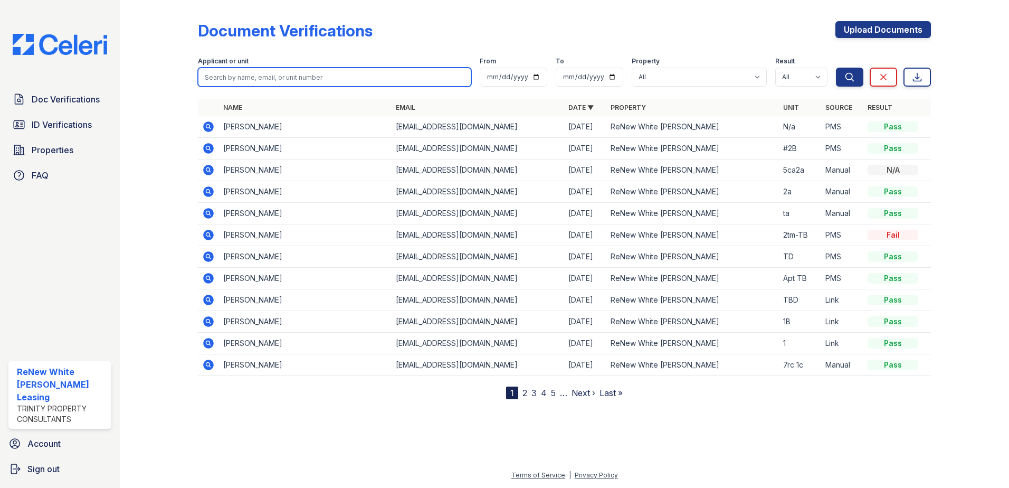 The image size is (1009, 488). I want to click on button: Sign out, so click(60, 469).